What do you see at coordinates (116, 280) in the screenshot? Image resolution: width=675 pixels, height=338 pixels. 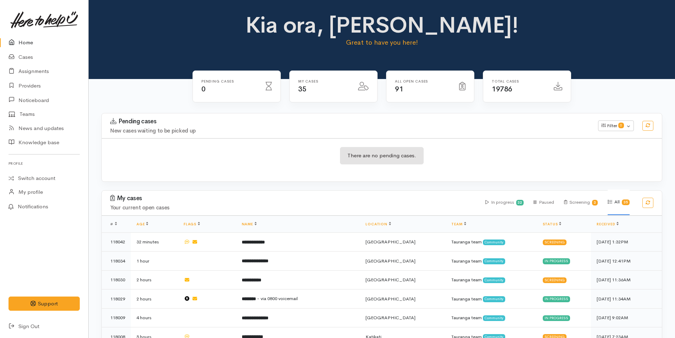 I see `td: 118030` at bounding box center [116, 280].